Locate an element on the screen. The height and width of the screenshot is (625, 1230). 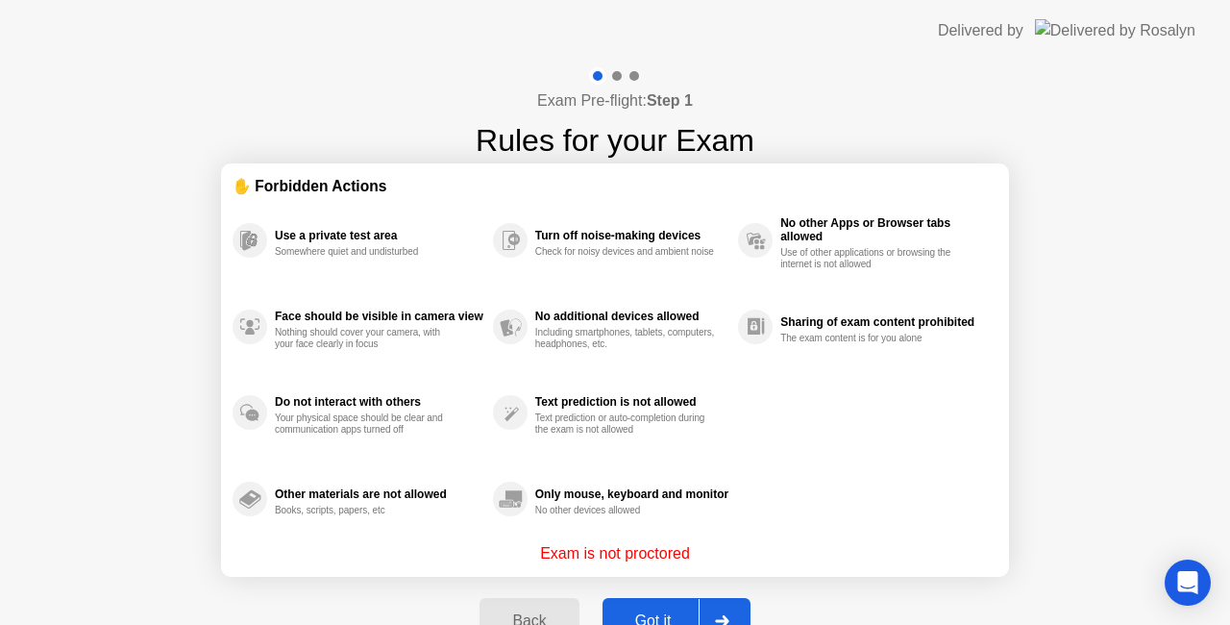
div: Nothing should cover your camera, with your face clearly in focus is located at coordinates (365, 338).